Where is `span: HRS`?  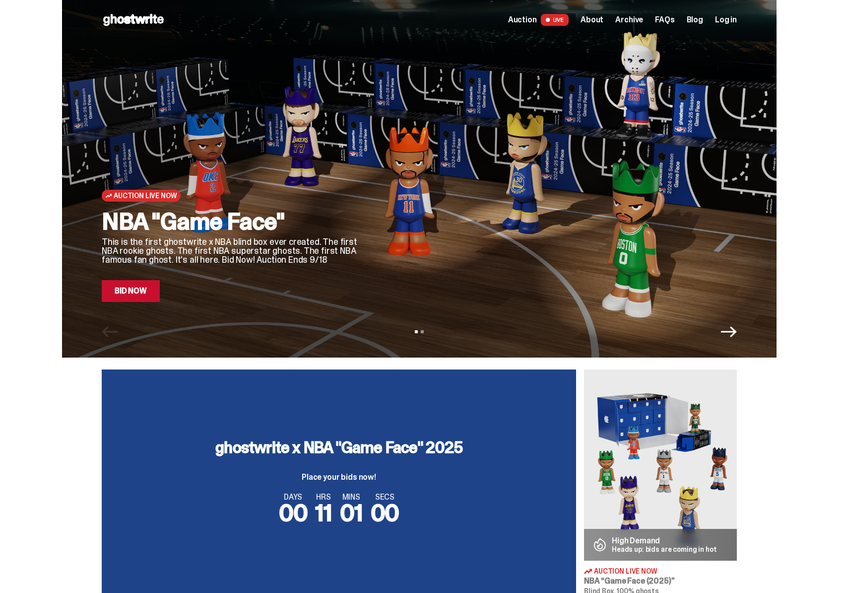
span: HRS is located at coordinates (324, 497).